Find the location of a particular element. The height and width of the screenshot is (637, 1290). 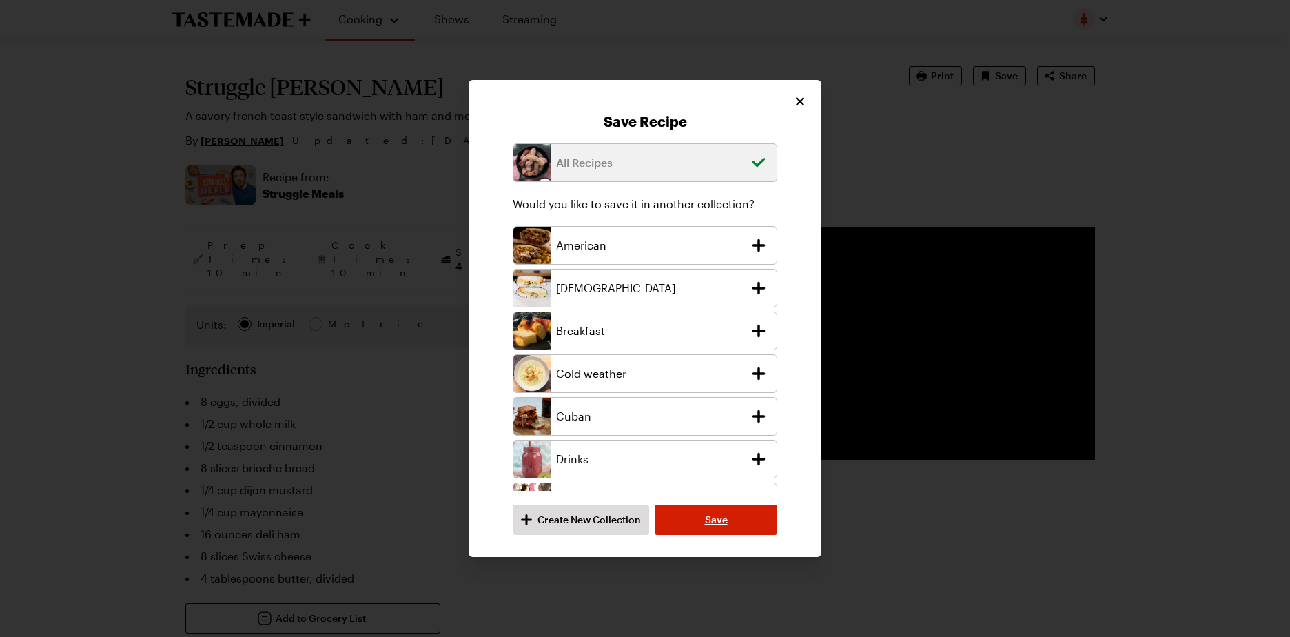

button: add recipe to Fish collection is located at coordinates (645, 502).